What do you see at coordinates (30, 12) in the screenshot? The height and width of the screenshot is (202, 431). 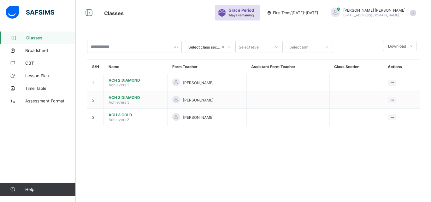 I see `img: safsims` at bounding box center [30, 12].